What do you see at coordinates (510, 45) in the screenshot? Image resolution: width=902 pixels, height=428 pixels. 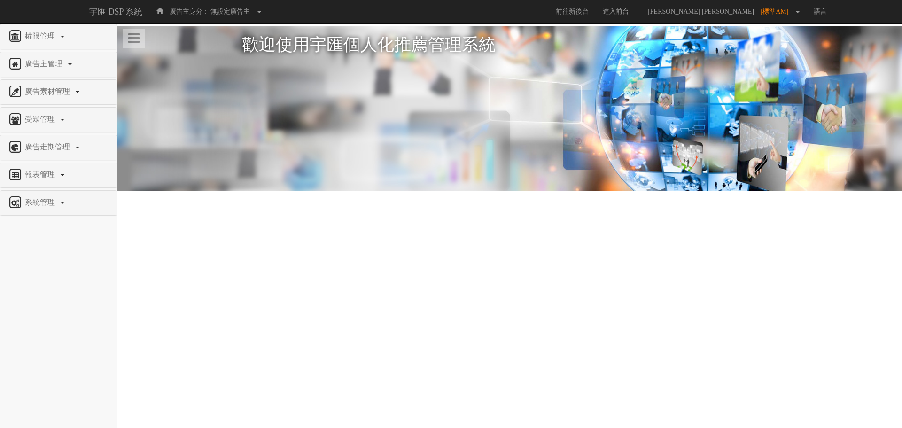 I see `h1: 歡迎使用宇匯個人化推薦管理系統` at bounding box center [510, 45].